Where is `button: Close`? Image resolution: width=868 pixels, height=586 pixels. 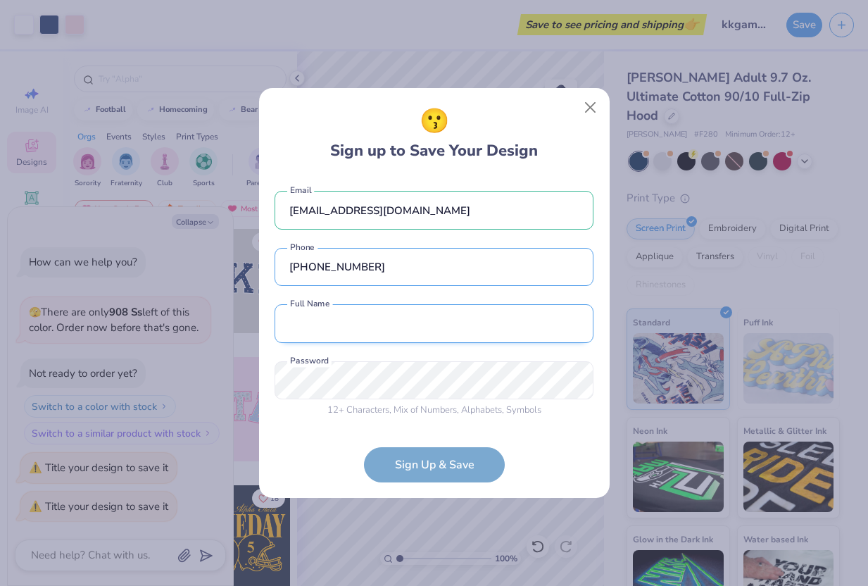 button: Close is located at coordinates (590, 108).